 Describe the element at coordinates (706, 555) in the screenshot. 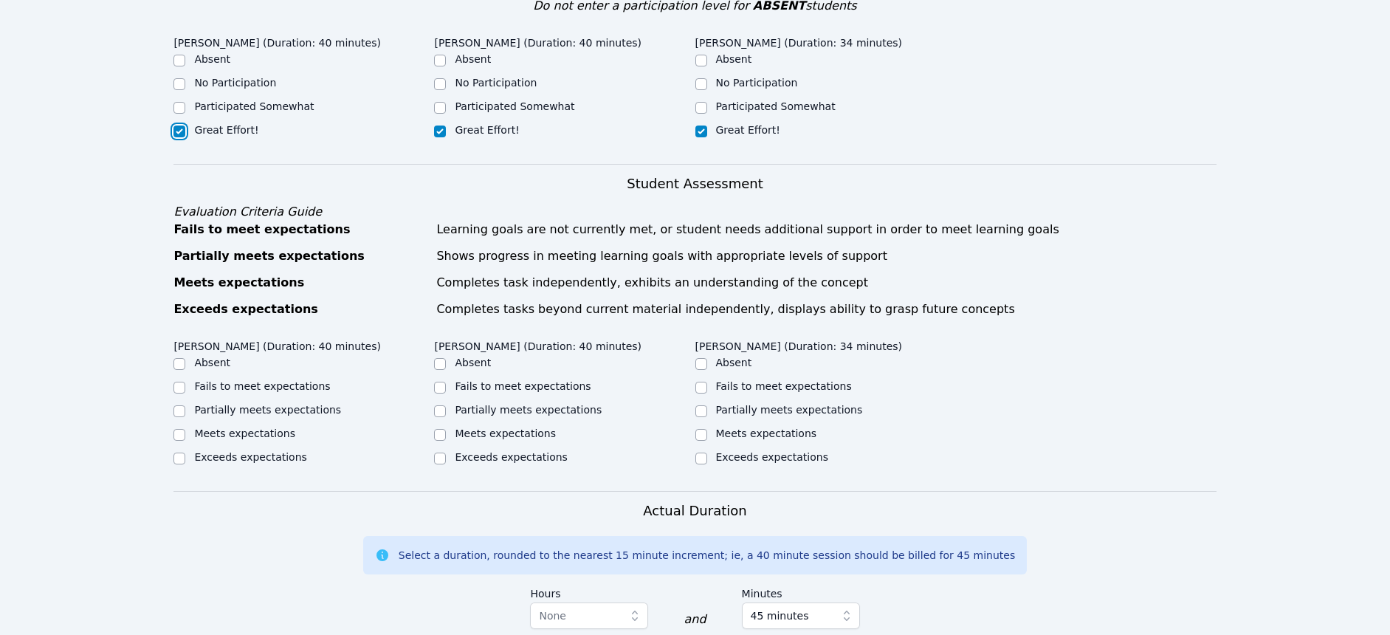

I see `div: Select a duration, rounded to the nearest 15 minute increment; ie, a 40 minute session should be ...` at that location.